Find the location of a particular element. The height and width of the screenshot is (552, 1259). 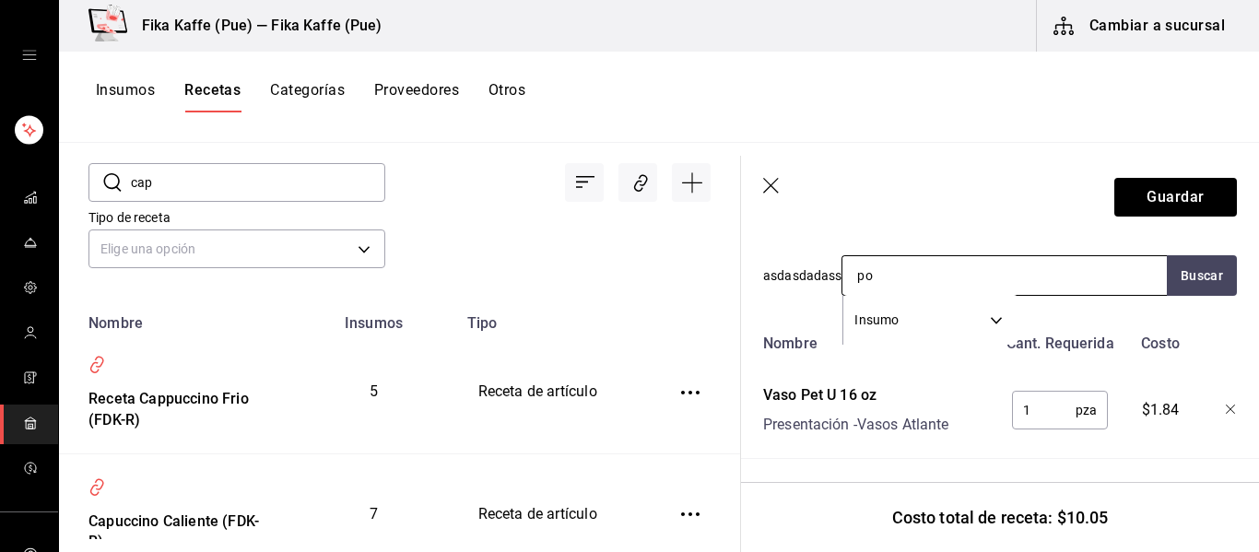

button: open drawer is located at coordinates (29, 55).